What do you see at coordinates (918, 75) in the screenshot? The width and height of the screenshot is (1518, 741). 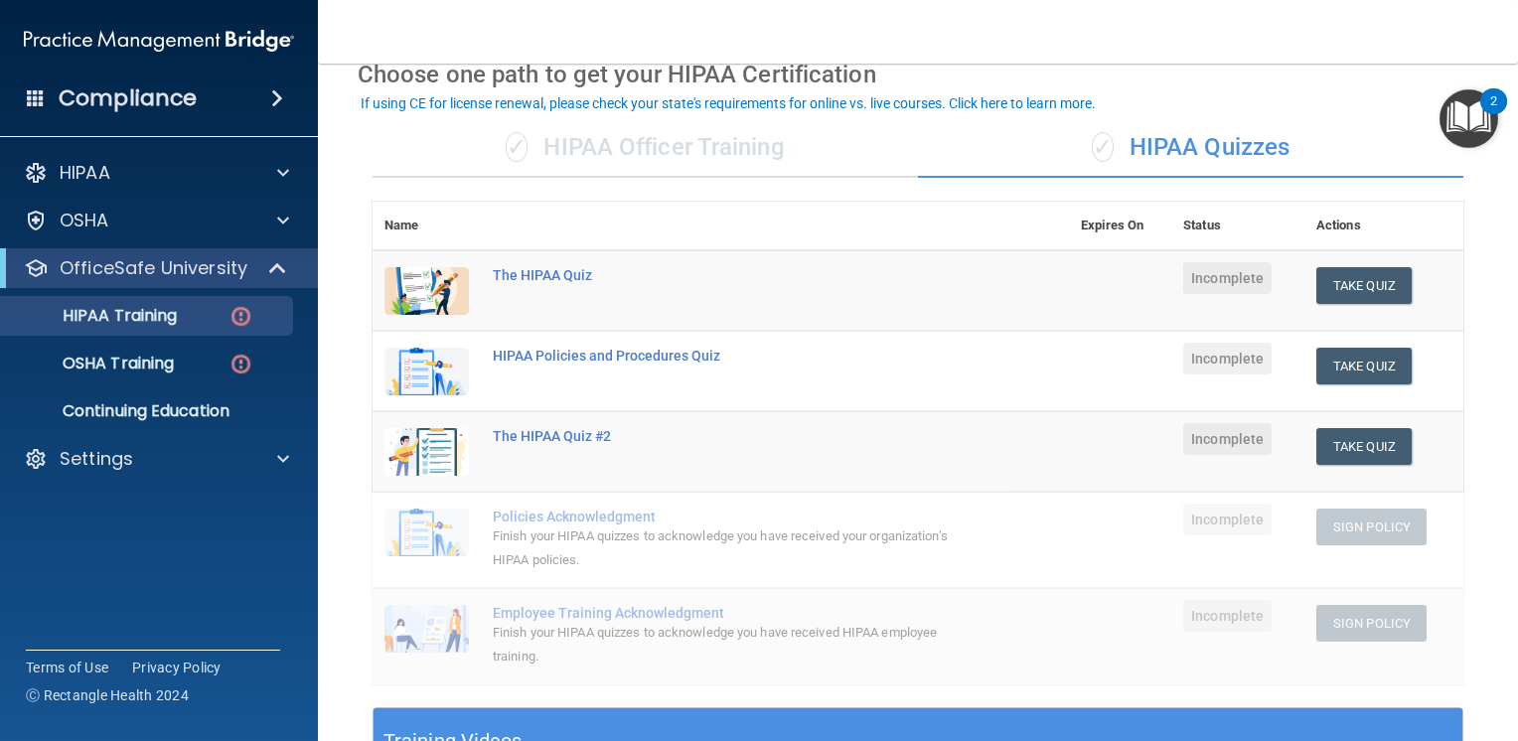 I see `div: Choose one path to get your HIPAA Certification` at bounding box center [918, 75].